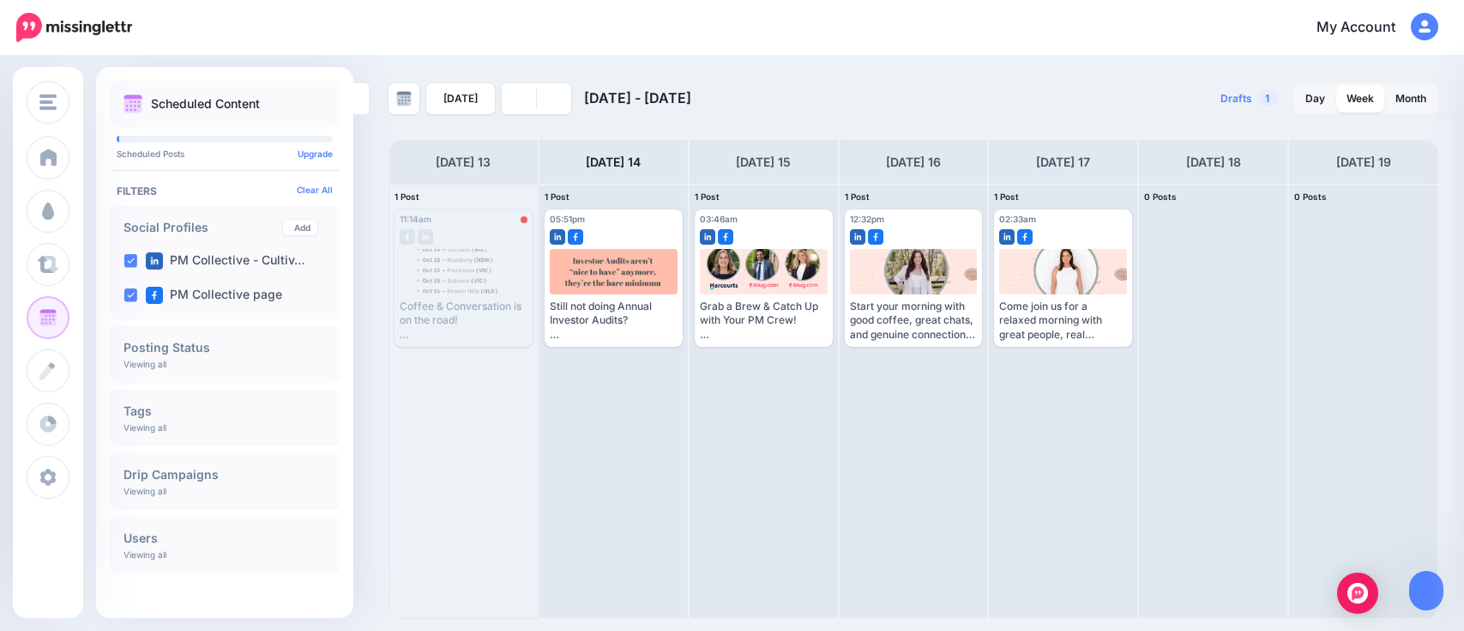 The height and width of the screenshot is (631, 1464). Describe the element at coordinates (1267, 98) in the screenshot. I see `span: 1` at that location.